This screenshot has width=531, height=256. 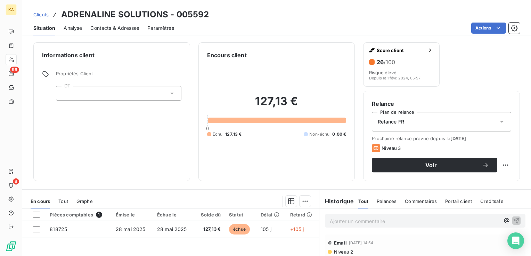 I want to click on h6: Encours client, so click(x=227, y=55).